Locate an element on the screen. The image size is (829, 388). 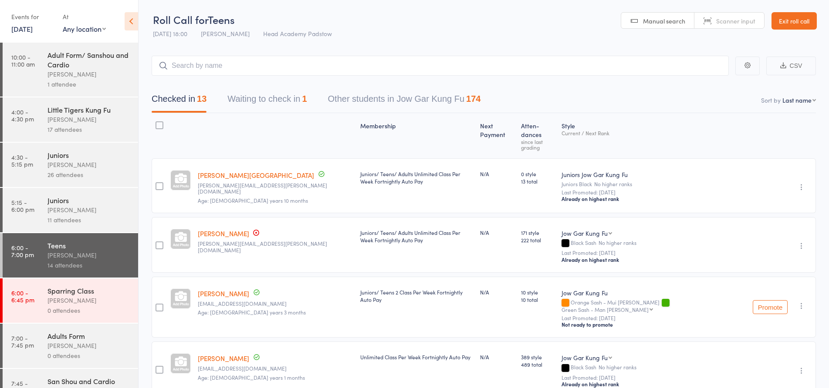
span: 389 style is located at coordinates (537, 357).